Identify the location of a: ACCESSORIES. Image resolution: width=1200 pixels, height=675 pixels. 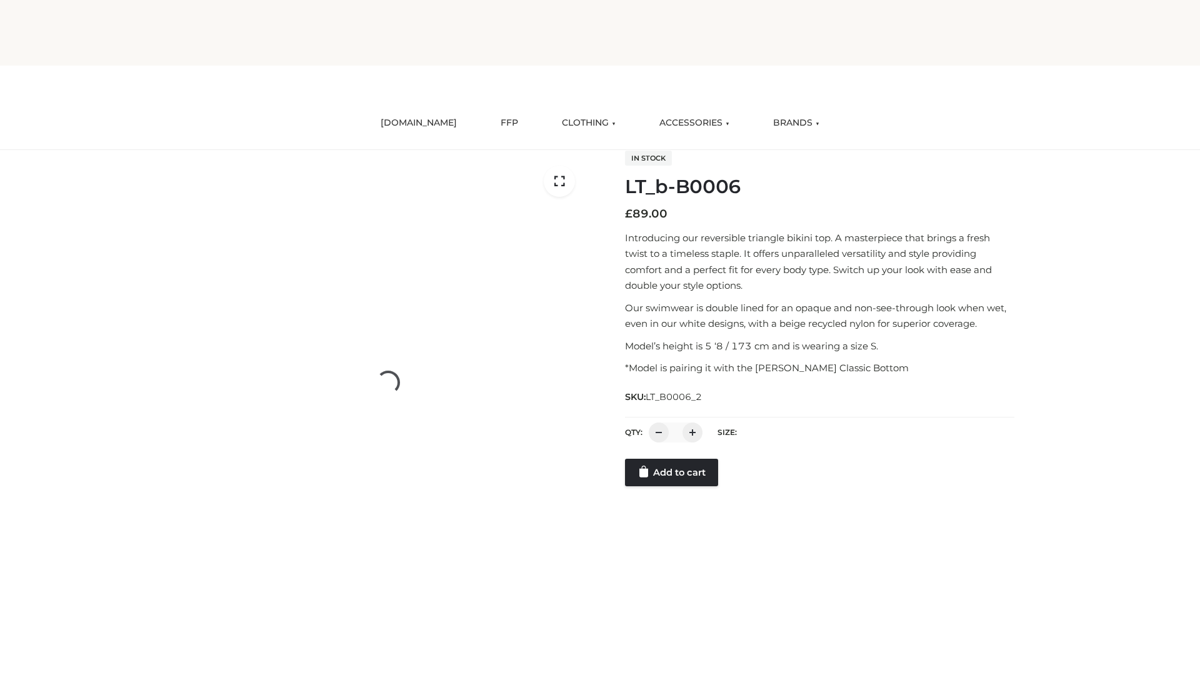
(694, 123).